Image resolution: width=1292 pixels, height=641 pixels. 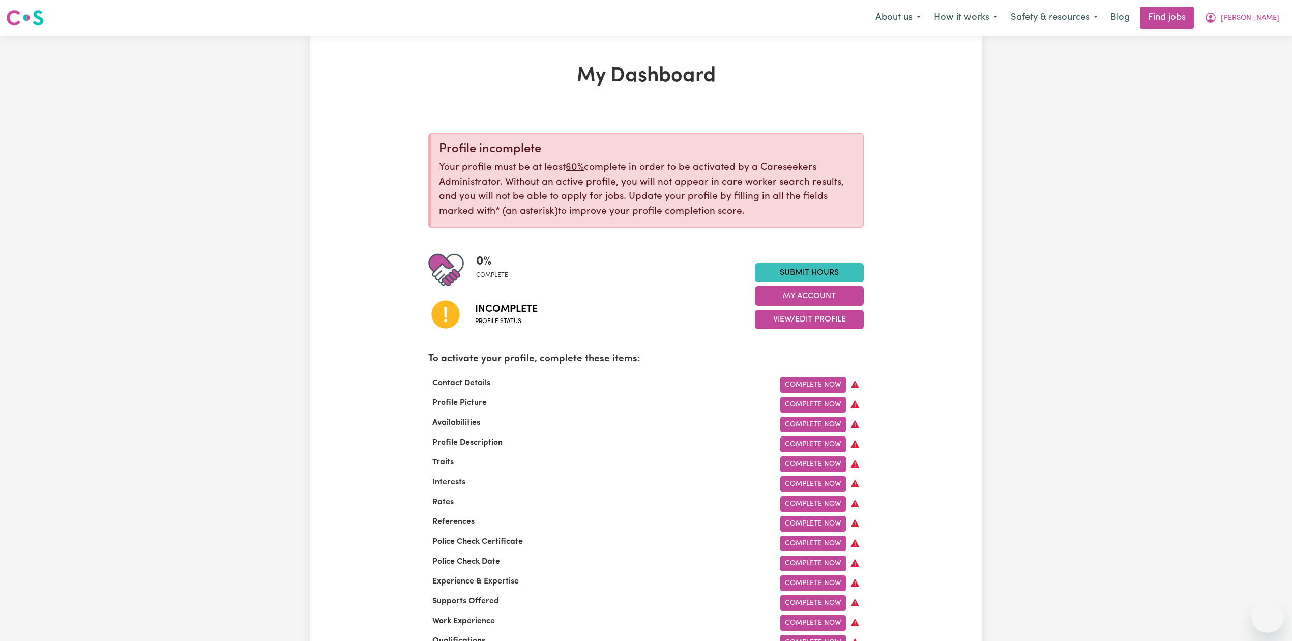 I want to click on span: Profile Picture, so click(x=459, y=403).